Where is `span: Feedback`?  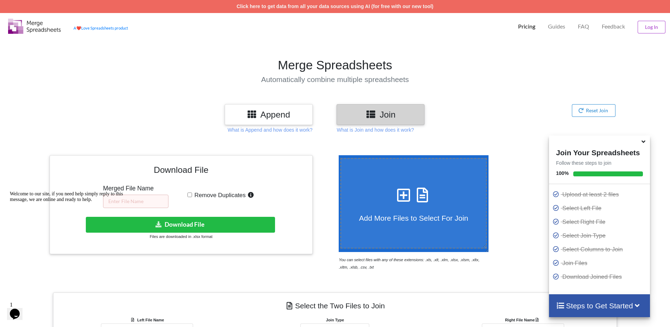
span: Feedback is located at coordinates (614, 26).